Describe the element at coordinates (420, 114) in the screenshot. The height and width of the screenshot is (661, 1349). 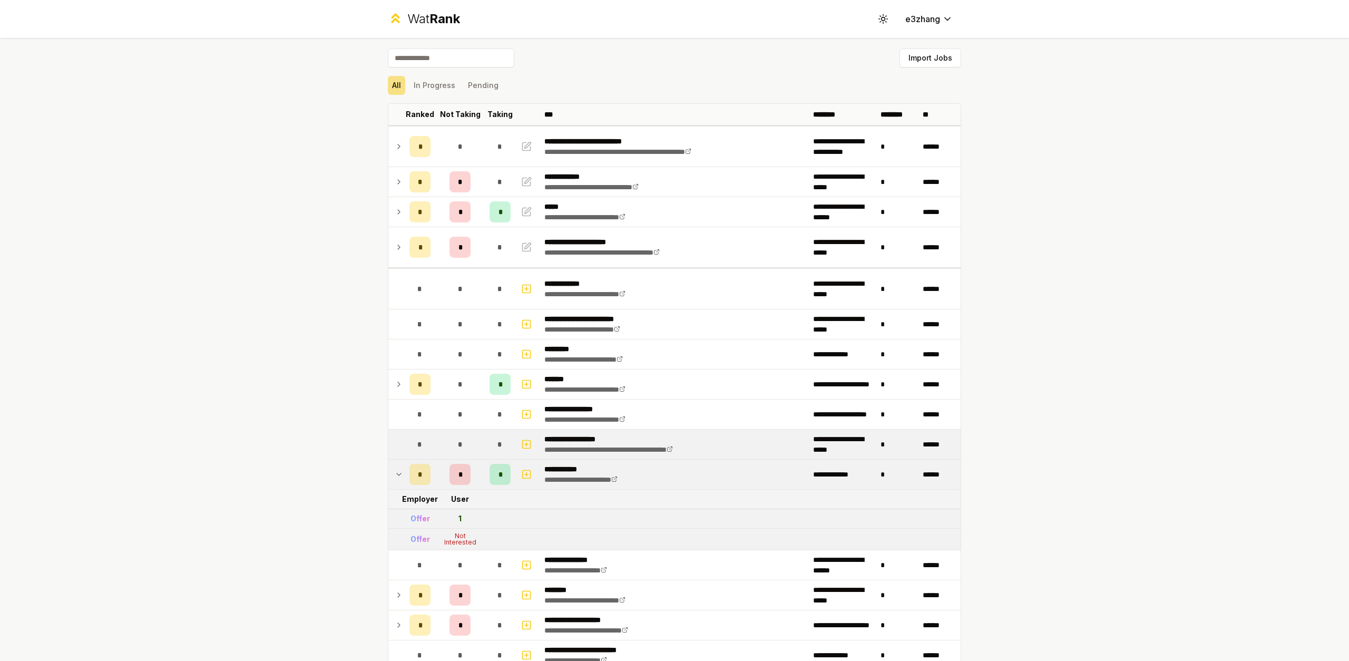
I see `p: Ranked` at that location.